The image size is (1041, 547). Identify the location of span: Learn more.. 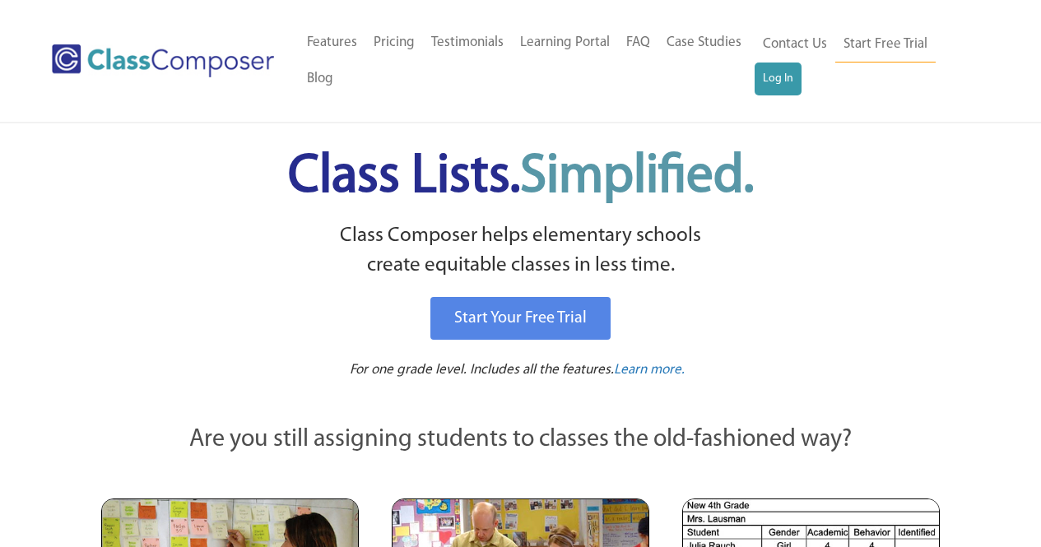
(649, 369).